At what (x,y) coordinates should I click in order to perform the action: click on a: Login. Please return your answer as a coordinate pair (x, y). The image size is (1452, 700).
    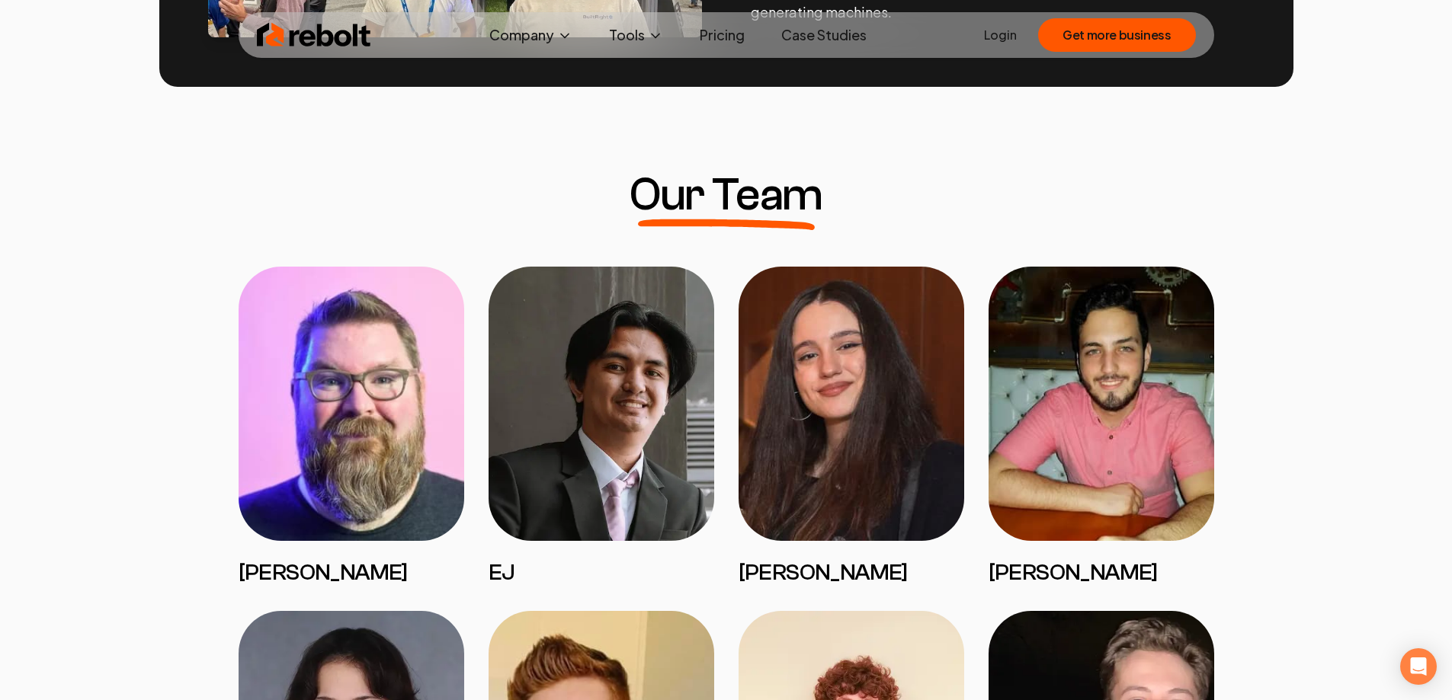
    Looking at the image, I should click on (1000, 35).